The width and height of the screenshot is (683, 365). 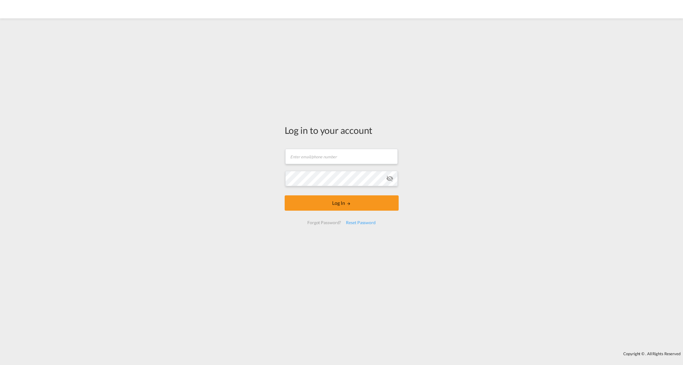 I want to click on input: Enter email/phone number, so click(x=341, y=157).